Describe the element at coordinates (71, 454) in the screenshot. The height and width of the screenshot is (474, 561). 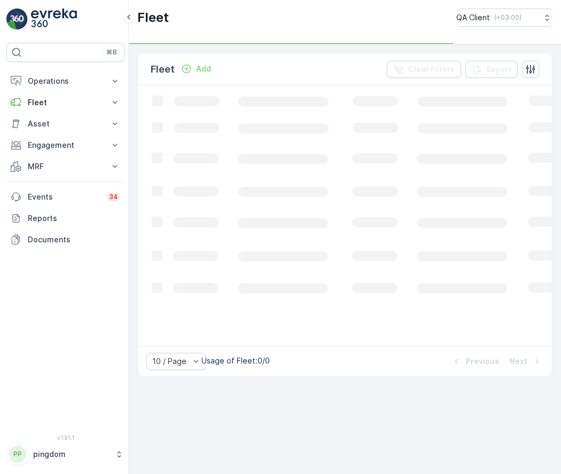
I see `p: pingdom` at that location.